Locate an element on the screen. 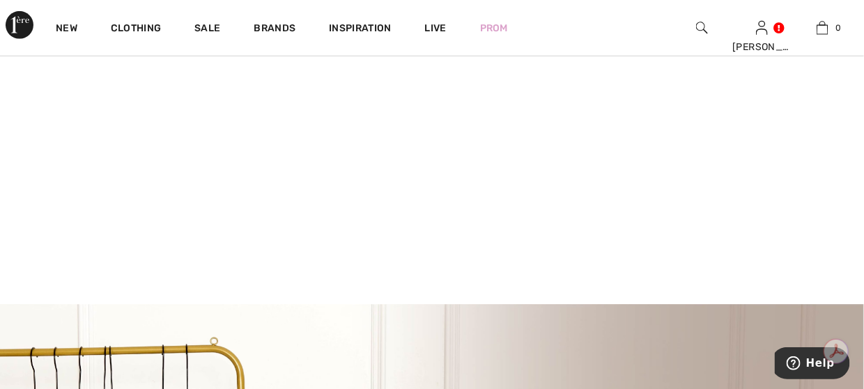 The width and height of the screenshot is (864, 389). span: 0 is located at coordinates (838, 28).